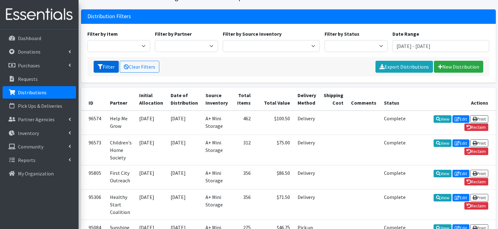  Describe the element at coordinates (39, 14) in the screenshot. I see `img: HumanEssentials` at that location.